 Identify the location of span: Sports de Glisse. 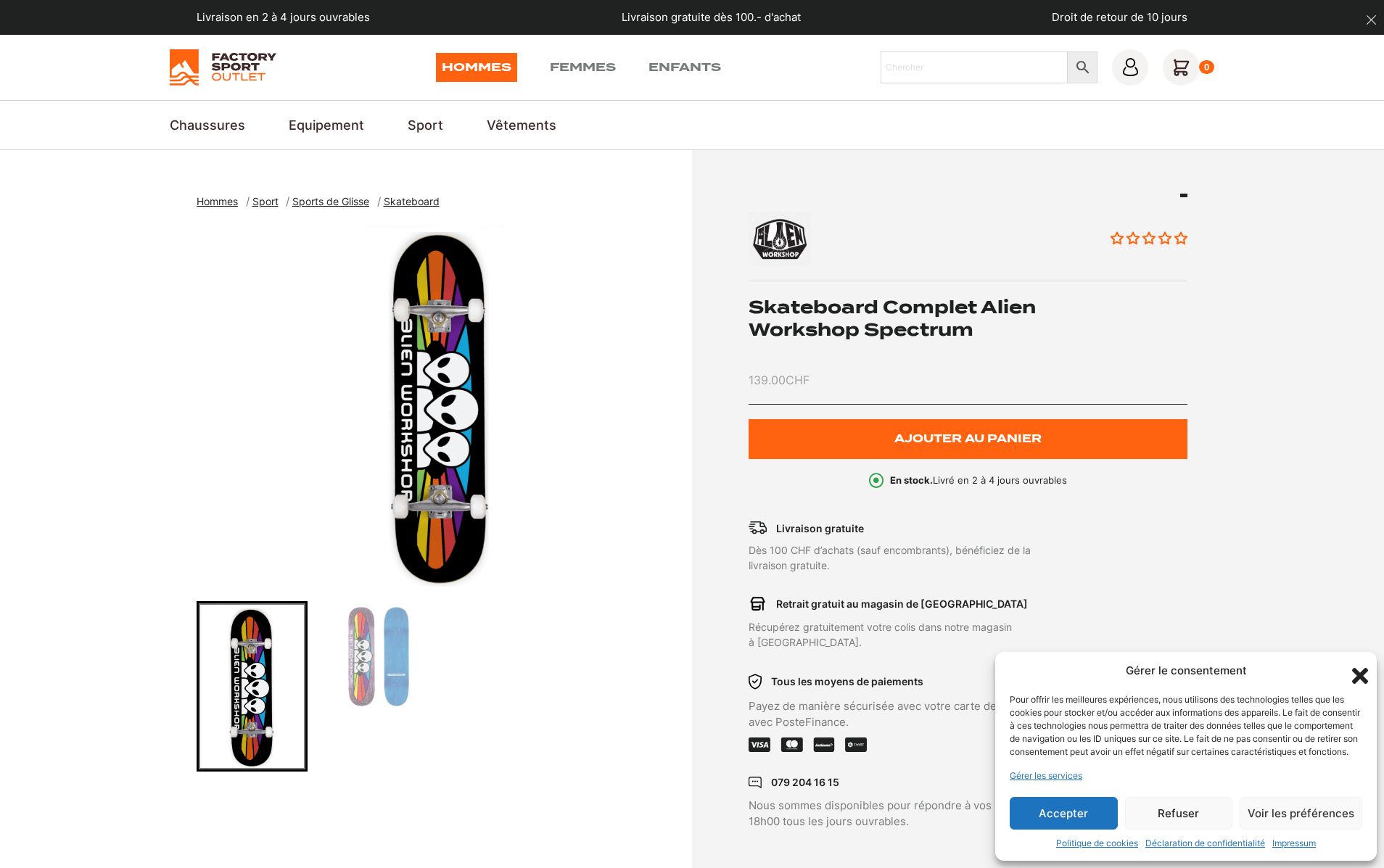
(331, 201).